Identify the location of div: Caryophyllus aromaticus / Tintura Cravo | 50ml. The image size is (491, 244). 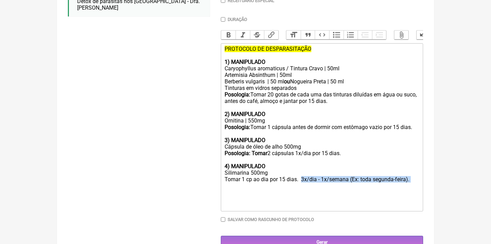
(322, 68).